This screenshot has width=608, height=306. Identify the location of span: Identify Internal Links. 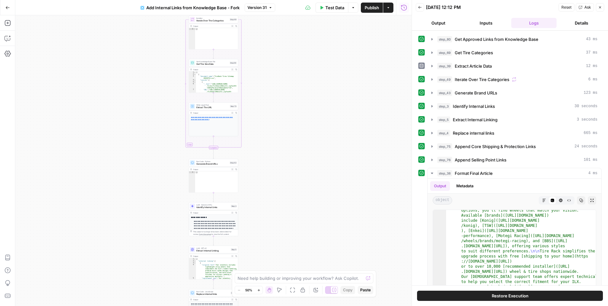
(213, 208).